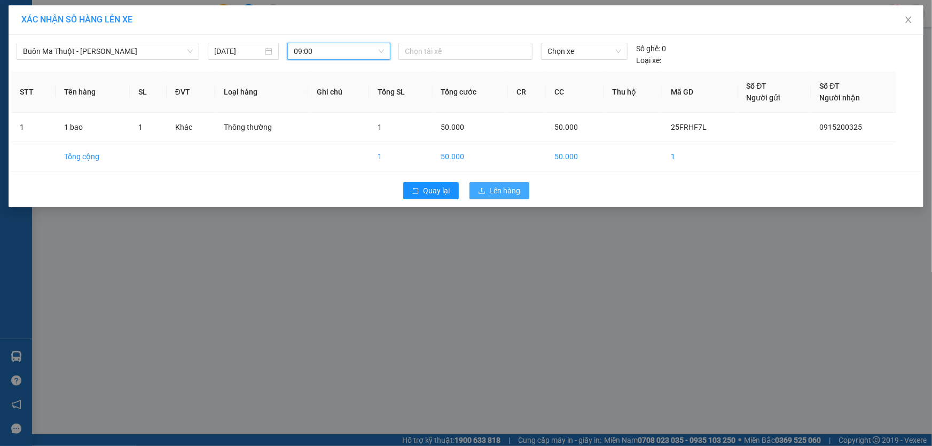 Image resolution: width=932 pixels, height=446 pixels. I want to click on th: Tổng SL, so click(401, 92).